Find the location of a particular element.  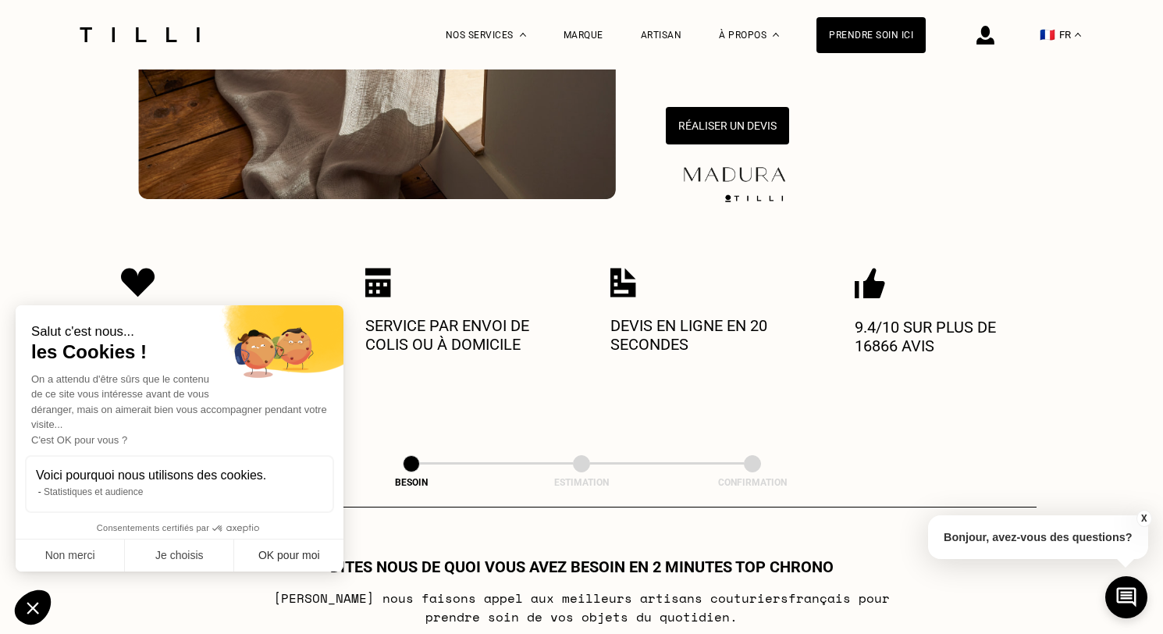

div: Artisan is located at coordinates (661, 35).